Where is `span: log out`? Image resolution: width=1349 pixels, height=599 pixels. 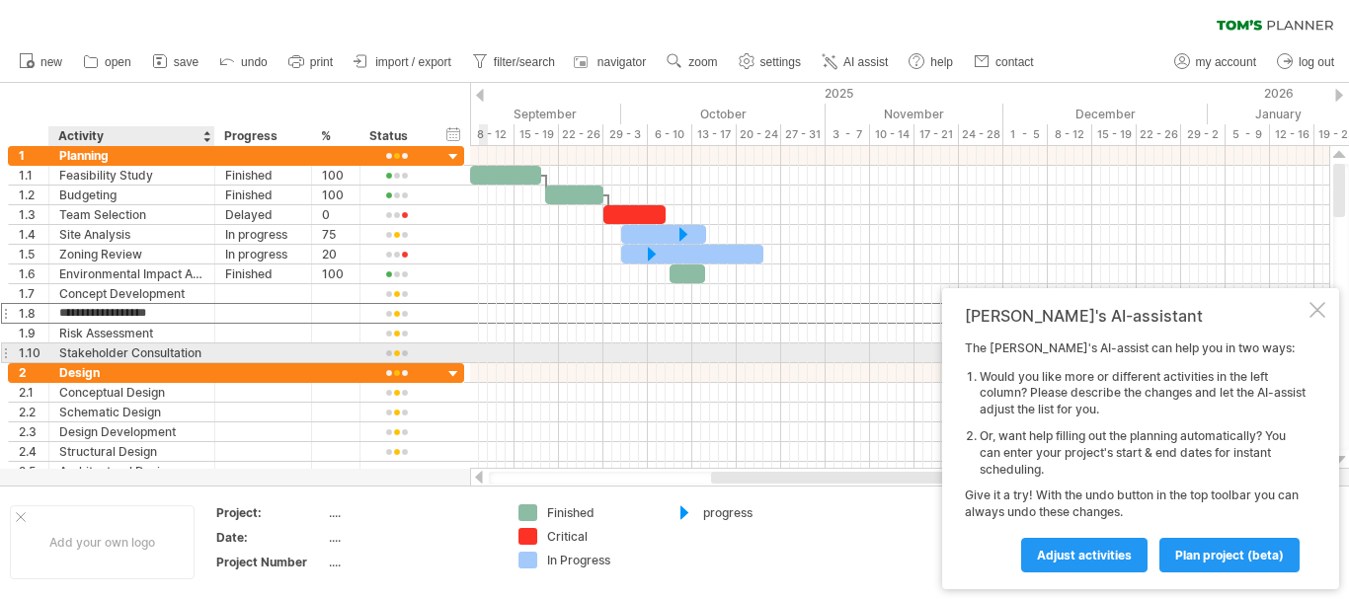
span: log out is located at coordinates (1316, 62).